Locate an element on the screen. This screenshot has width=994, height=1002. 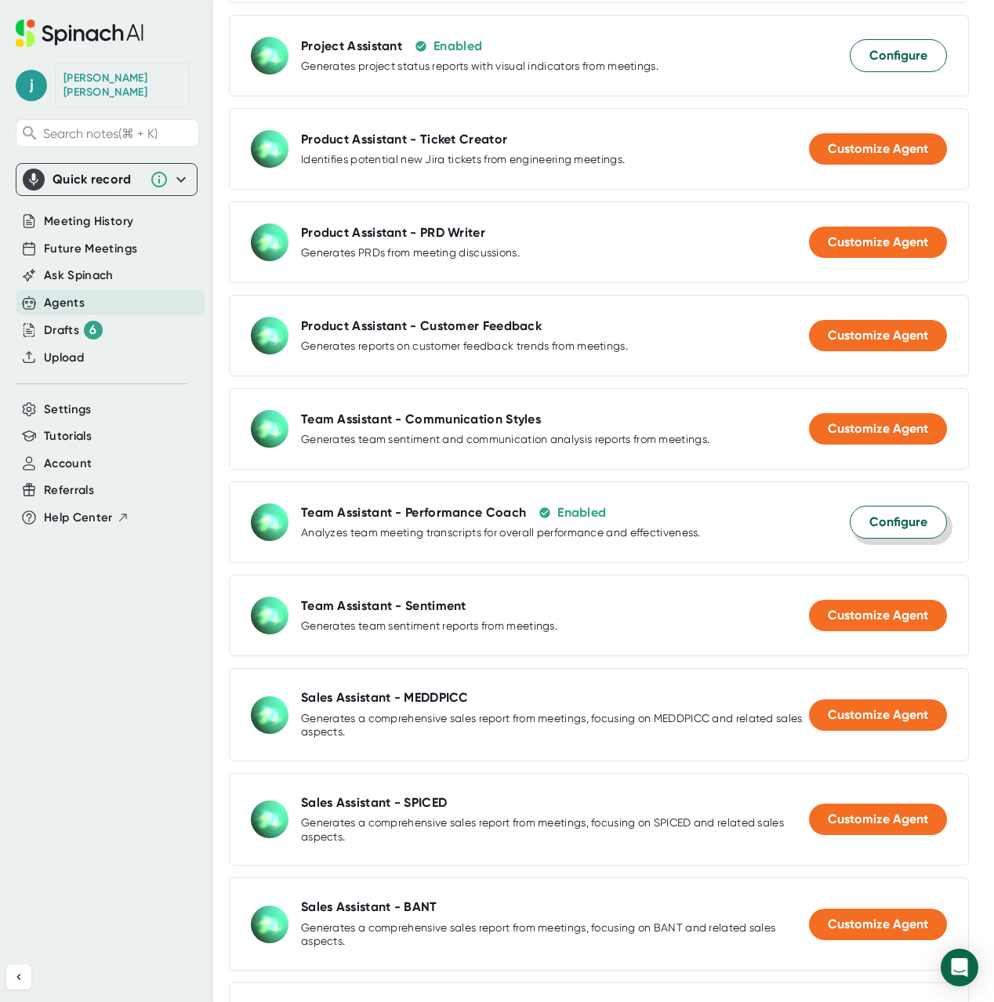
span: j is located at coordinates (31, 85).